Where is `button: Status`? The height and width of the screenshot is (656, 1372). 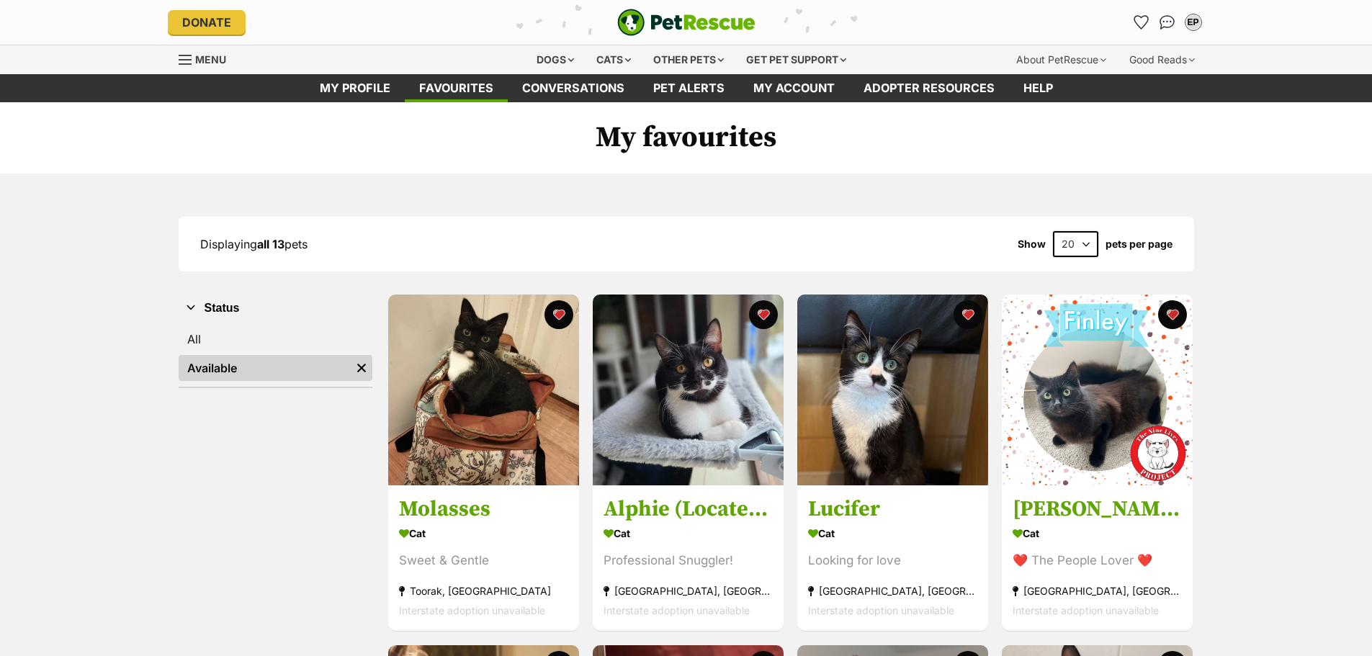 button: Status is located at coordinates (275, 308).